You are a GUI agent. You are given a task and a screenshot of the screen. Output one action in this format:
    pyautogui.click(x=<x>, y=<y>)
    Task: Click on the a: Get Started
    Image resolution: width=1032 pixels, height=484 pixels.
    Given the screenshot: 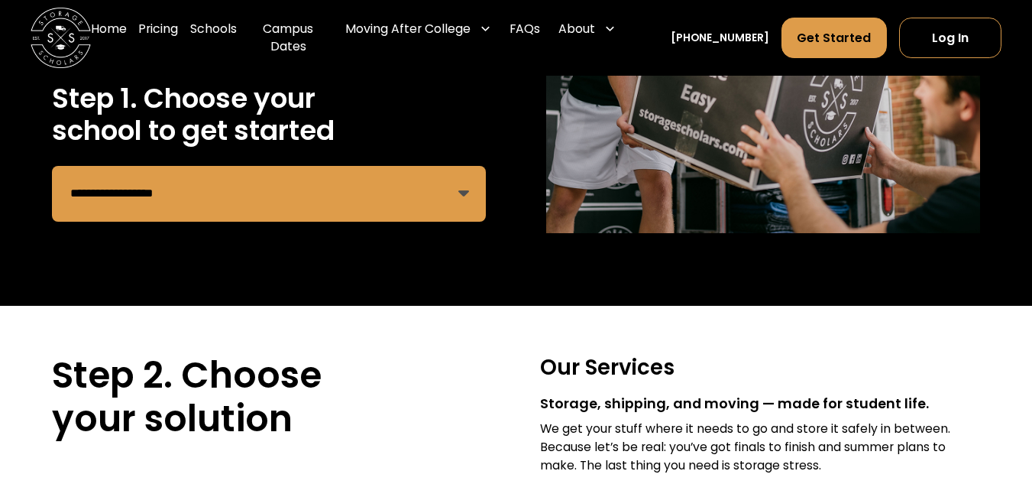 What is the action you would take?
    pyautogui.click(x=834, y=37)
    